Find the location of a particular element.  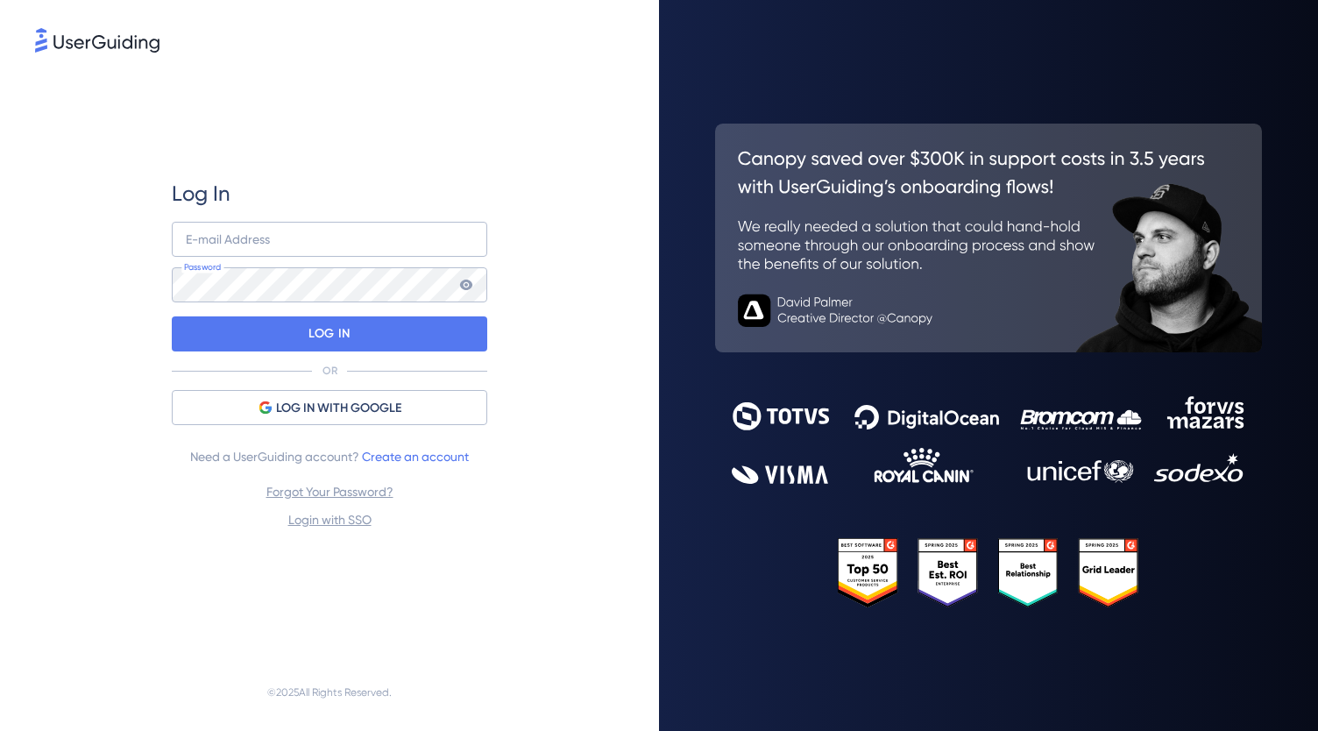

input: example@company.com is located at coordinates (329, 239).